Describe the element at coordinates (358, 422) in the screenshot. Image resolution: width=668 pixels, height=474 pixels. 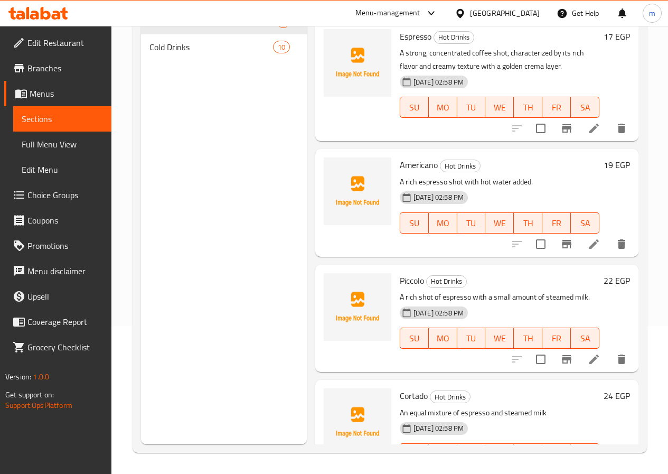
I see `img: Cortado` at that location.